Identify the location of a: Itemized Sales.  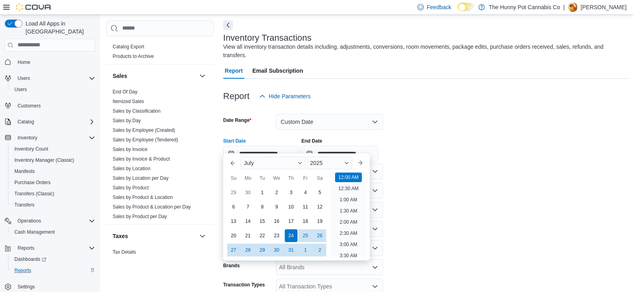
(128, 101).